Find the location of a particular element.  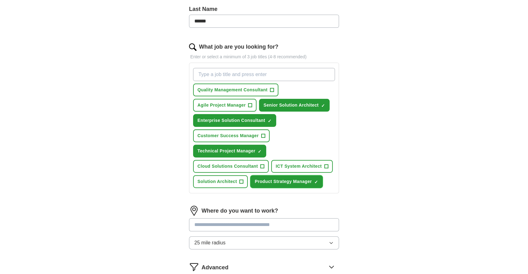

span: Cloud Solutions Consultant is located at coordinates (227, 166).